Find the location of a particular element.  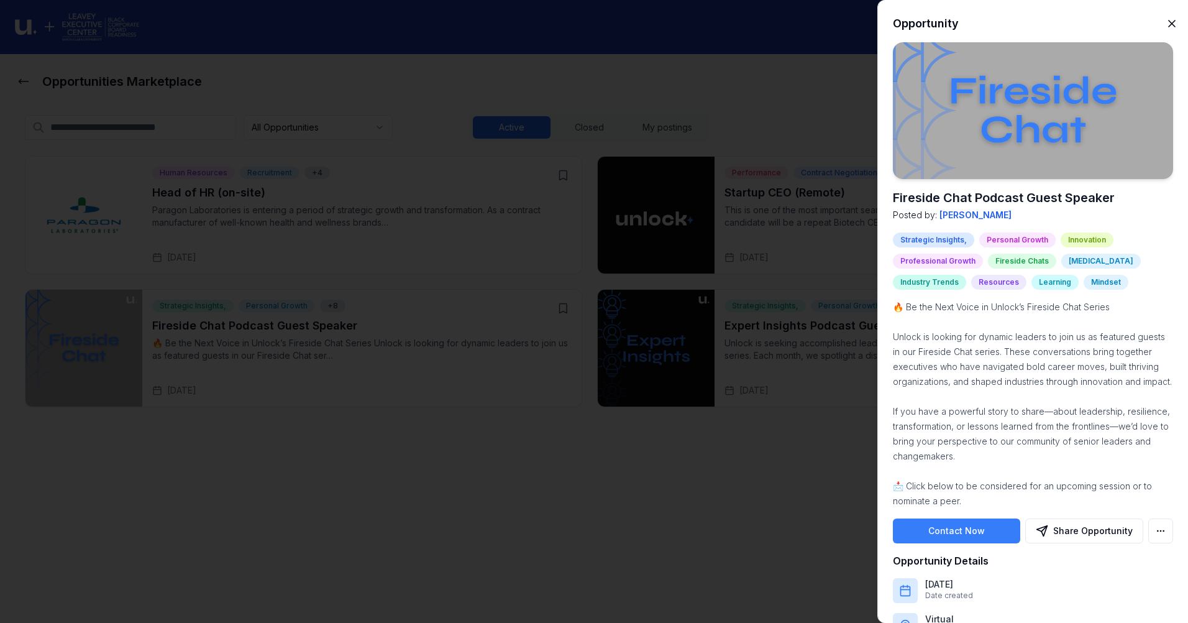

div: Personal Growth is located at coordinates (1017, 240).